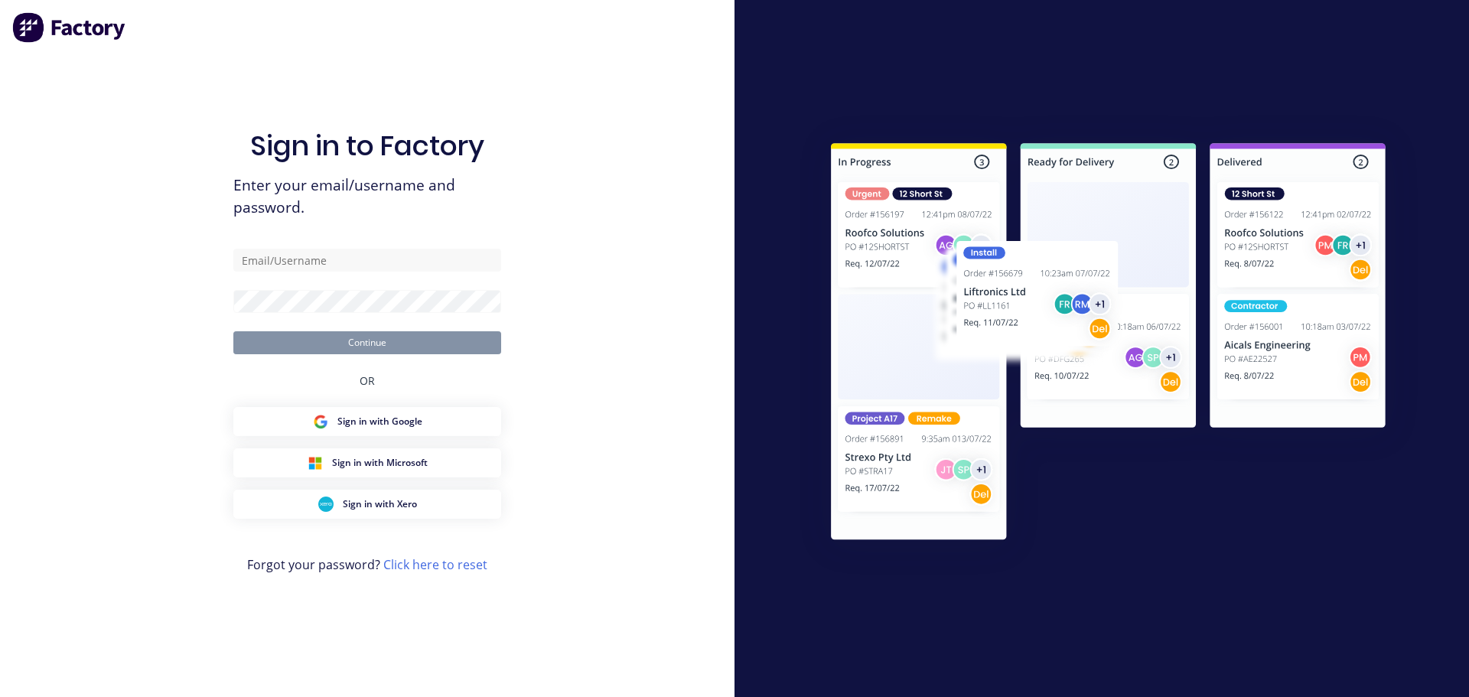 This screenshot has height=697, width=1469. Describe the element at coordinates (367, 565) in the screenshot. I see `span: Forgot your password?` at that location.